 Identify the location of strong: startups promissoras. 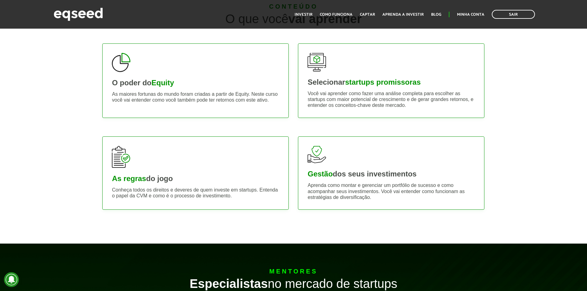
(383, 82).